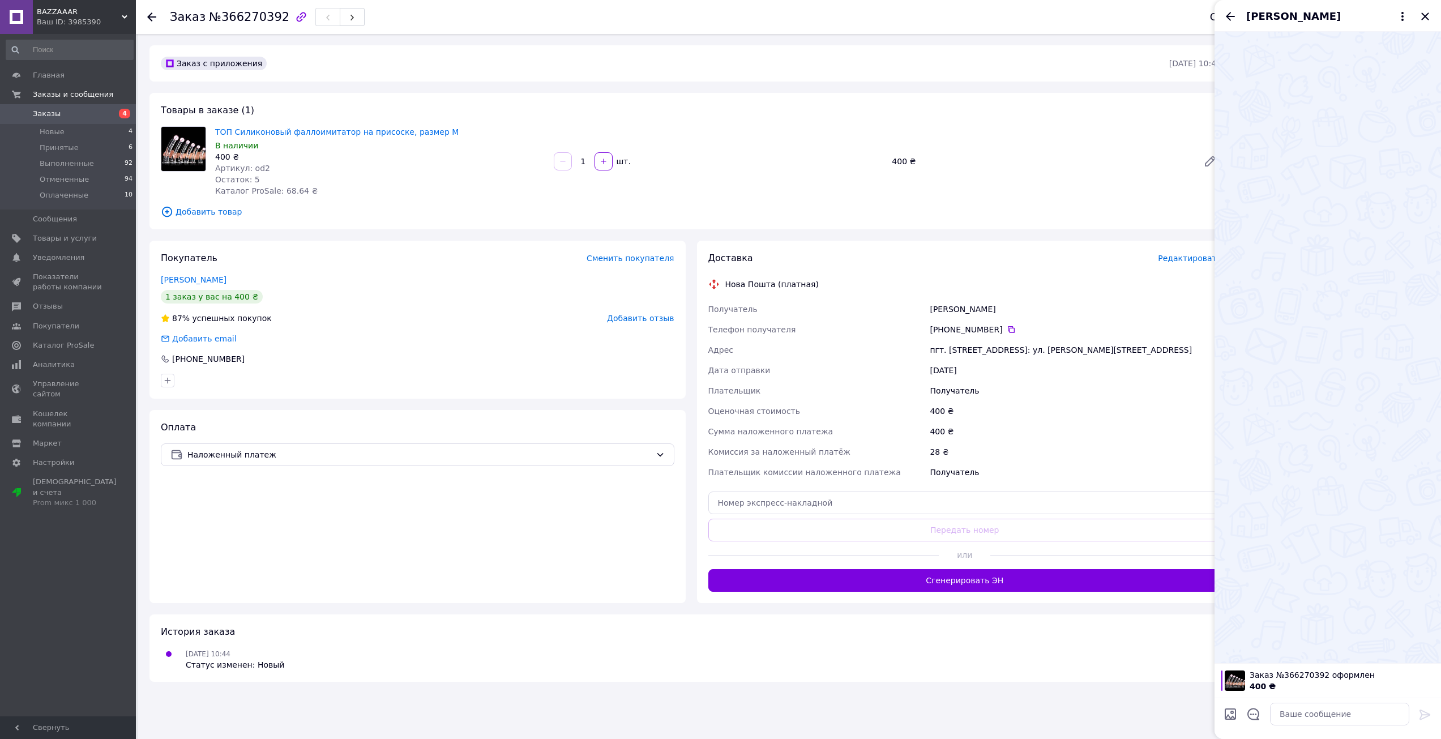 The height and width of the screenshot is (739, 1441). What do you see at coordinates (178, 427) in the screenshot?
I see `span: Оплата` at bounding box center [178, 427].